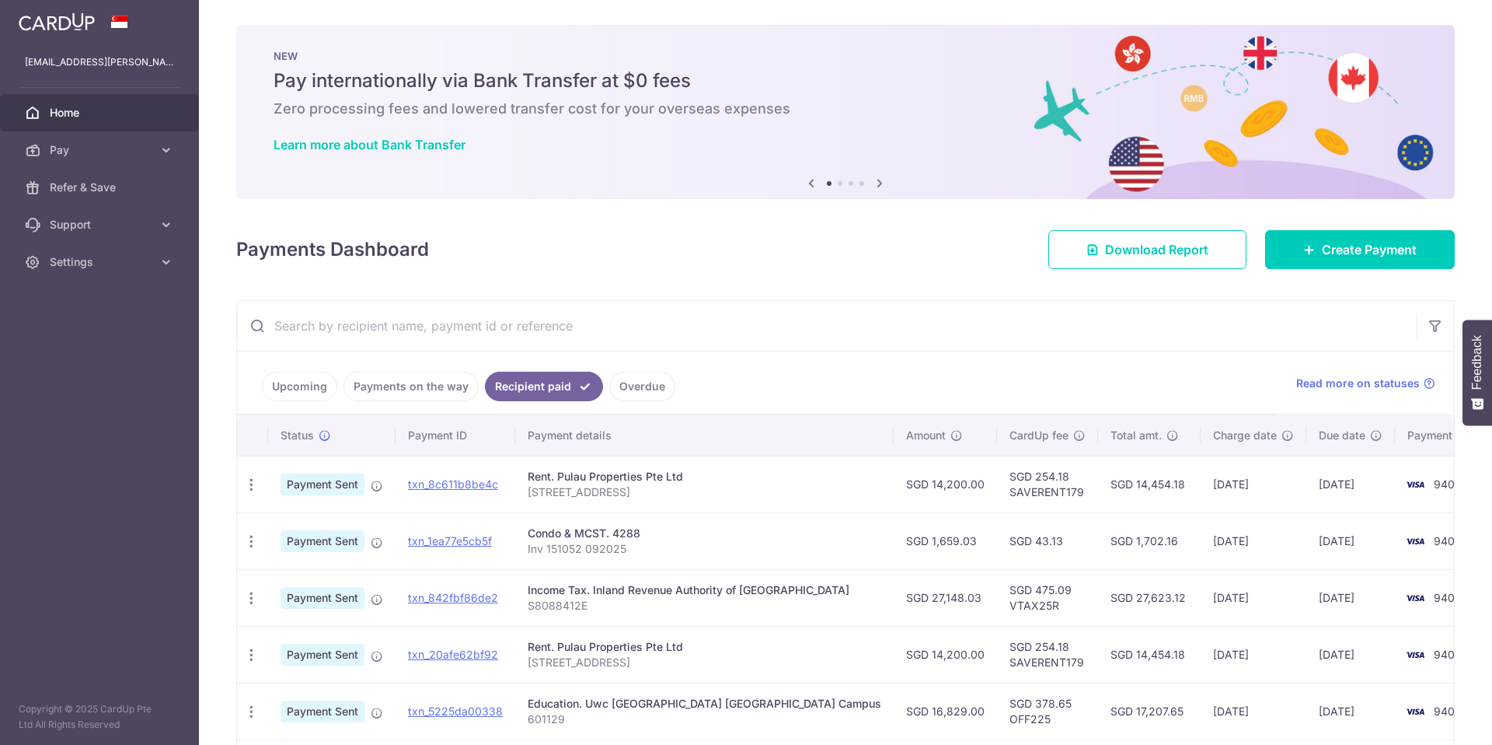  What do you see at coordinates (453, 597) in the screenshot?
I see `a: txn_842fbf86de2` at bounding box center [453, 597].